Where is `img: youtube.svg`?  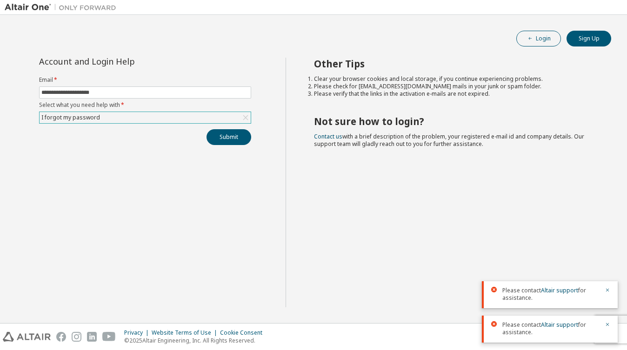
img: youtube.svg is located at coordinates (109, 337).